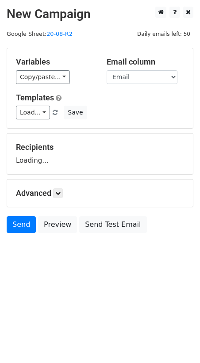 The width and height of the screenshot is (200, 363). I want to click on small: Google Sheet:, so click(39, 34).